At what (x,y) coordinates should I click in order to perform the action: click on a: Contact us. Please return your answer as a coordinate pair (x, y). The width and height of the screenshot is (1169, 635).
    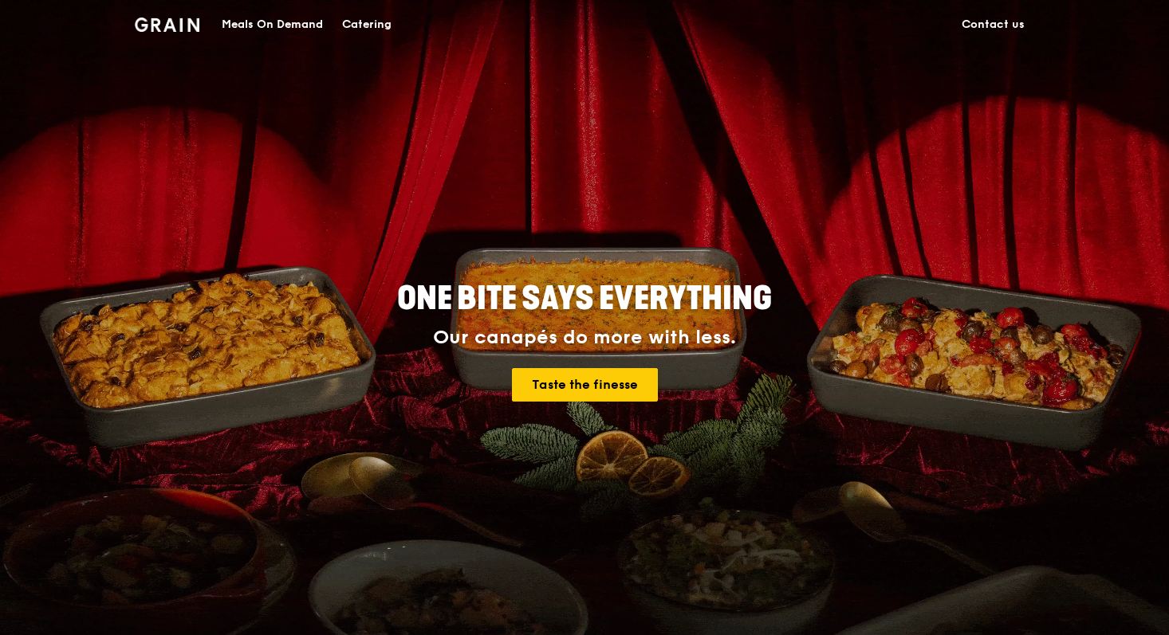
    Looking at the image, I should click on (993, 25).